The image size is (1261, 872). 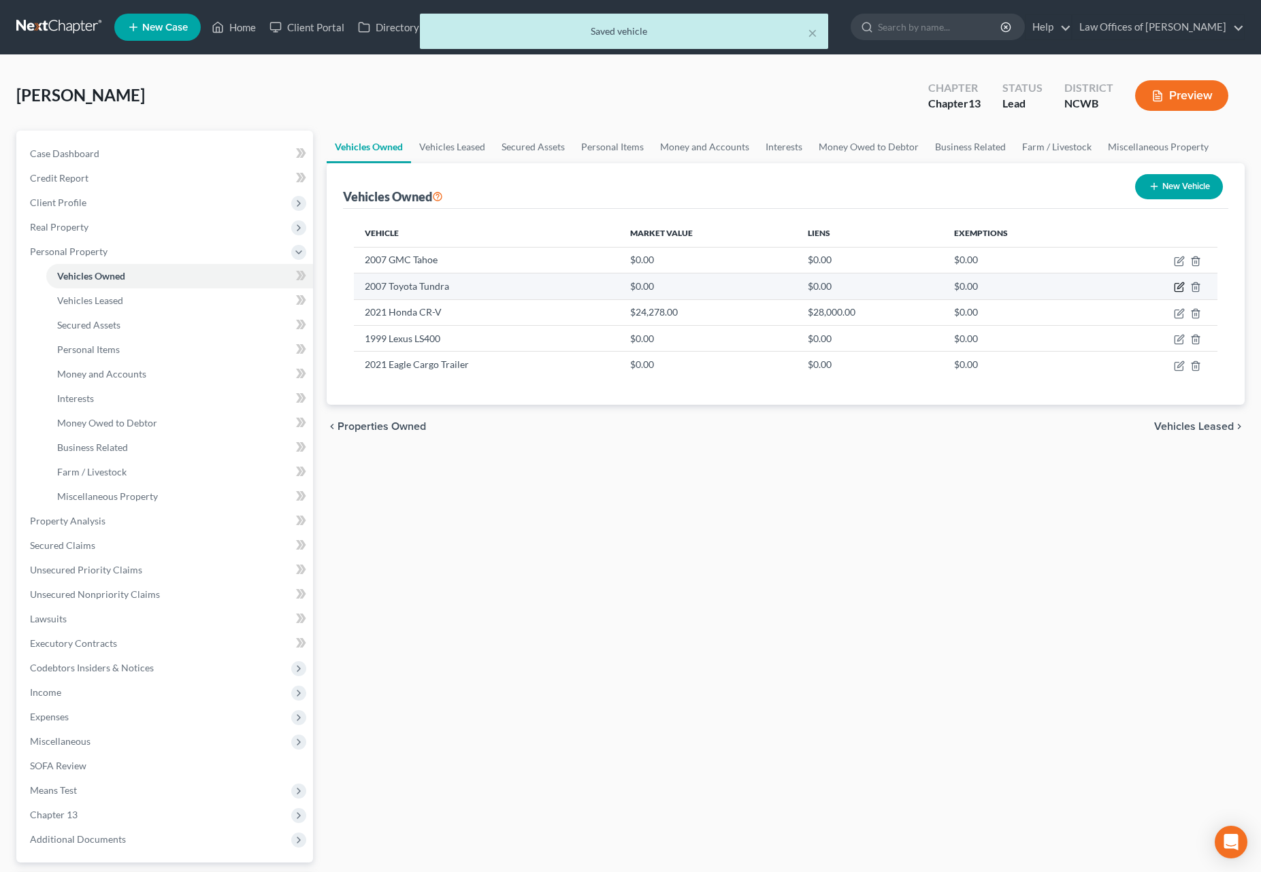 What do you see at coordinates (1089, 103) in the screenshot?
I see `div: NCWB` at bounding box center [1089, 103].